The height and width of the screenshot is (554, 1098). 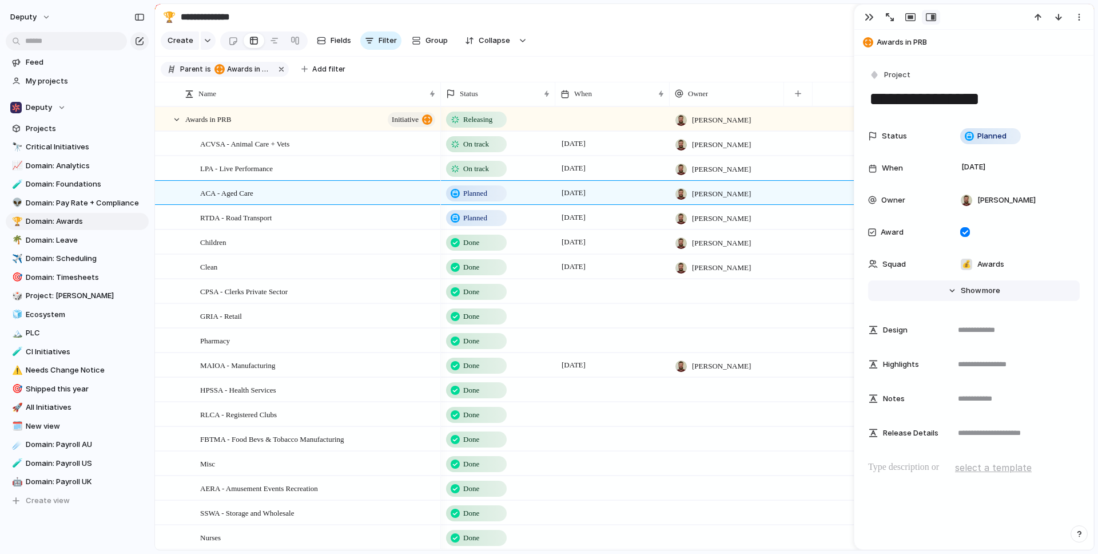 I want to click on span: Design, so click(x=895, y=330).